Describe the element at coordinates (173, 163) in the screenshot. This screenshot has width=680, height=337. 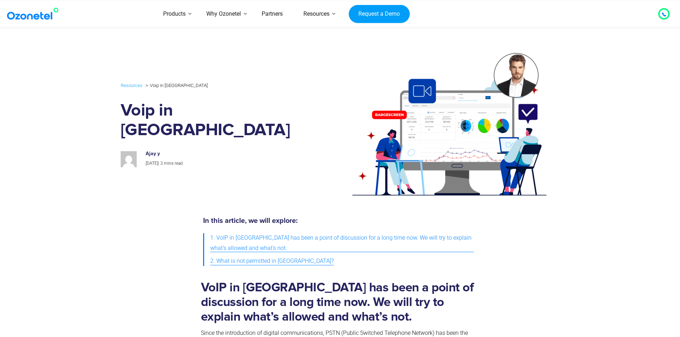
I see `span: mins read` at that location.